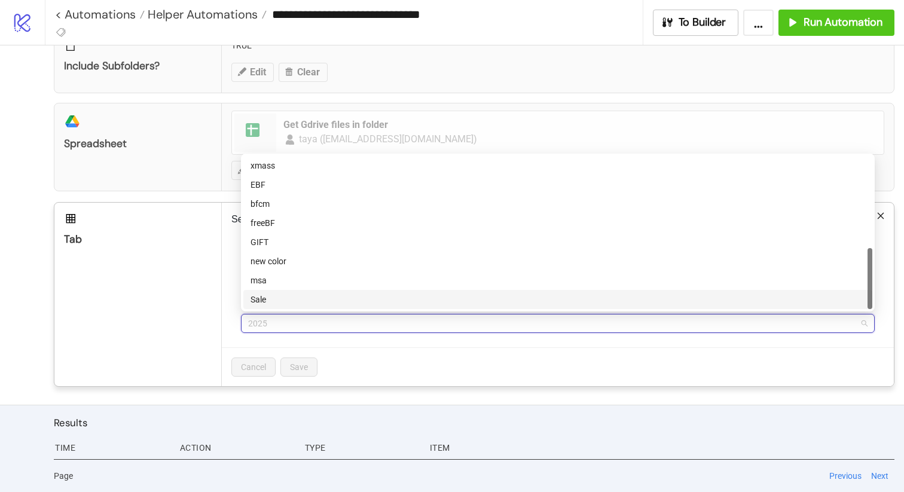 The image size is (904, 492). I want to click on div: xmass, so click(558, 166).